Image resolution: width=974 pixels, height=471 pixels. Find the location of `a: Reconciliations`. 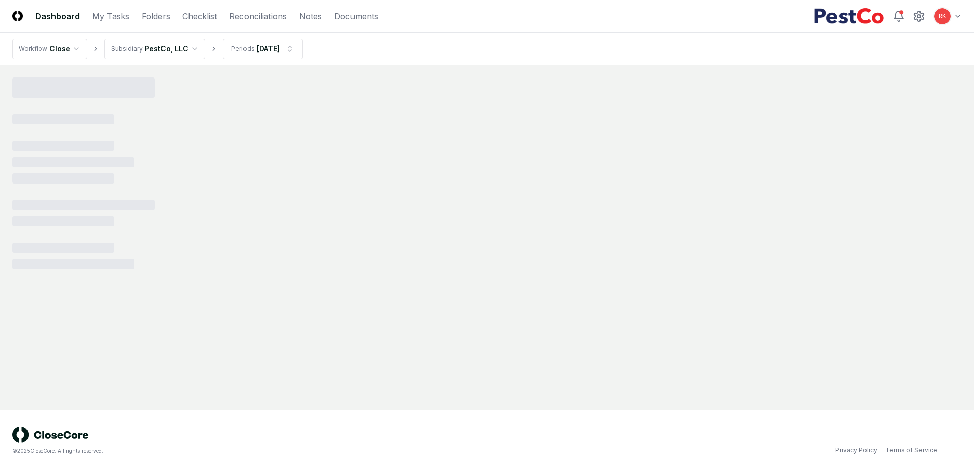

a: Reconciliations is located at coordinates (258, 16).